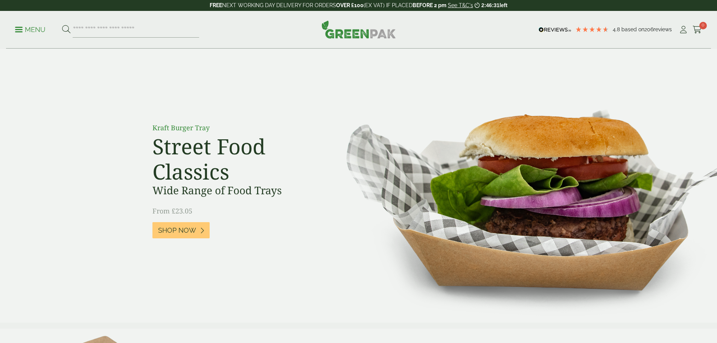 The height and width of the screenshot is (343, 717). I want to click on h3: Wide Range of Food Trays, so click(237, 190).